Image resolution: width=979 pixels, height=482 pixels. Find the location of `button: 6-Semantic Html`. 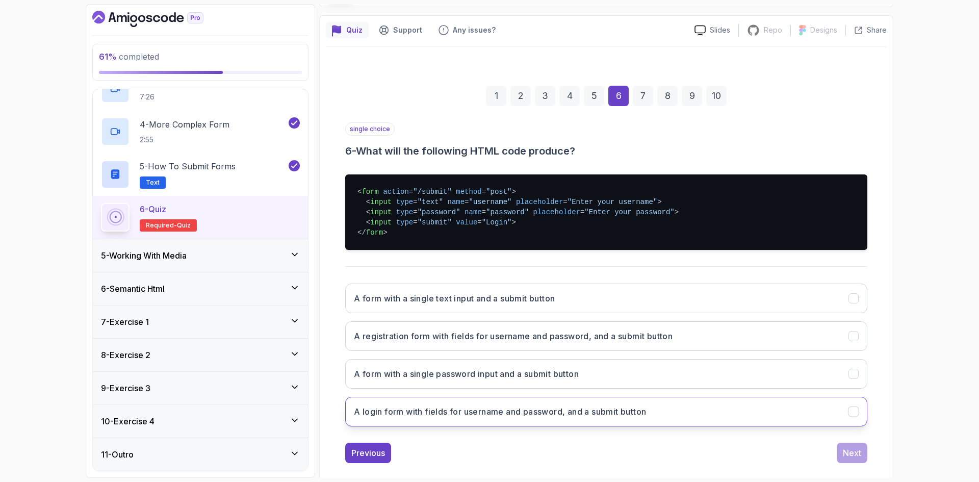

button: 6-Semantic Html is located at coordinates (200, 289).